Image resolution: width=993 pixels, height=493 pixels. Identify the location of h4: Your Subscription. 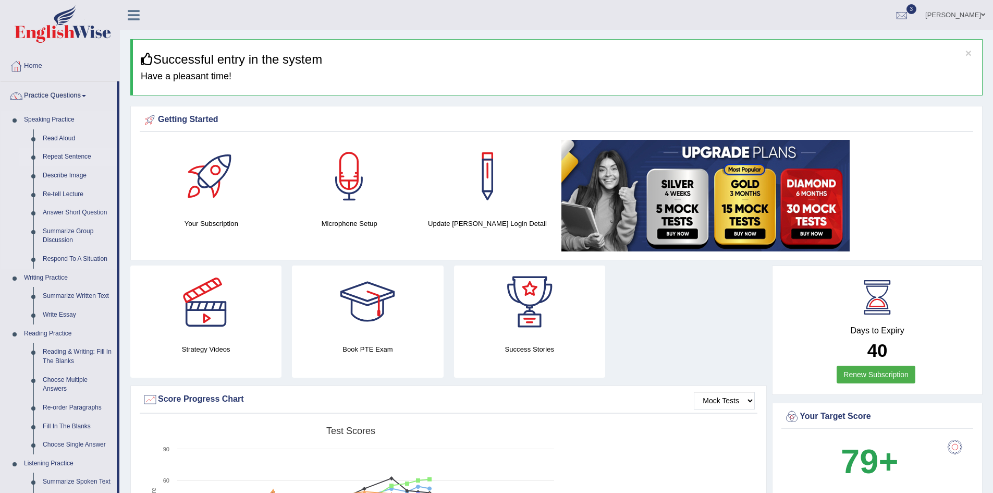
(211, 223).